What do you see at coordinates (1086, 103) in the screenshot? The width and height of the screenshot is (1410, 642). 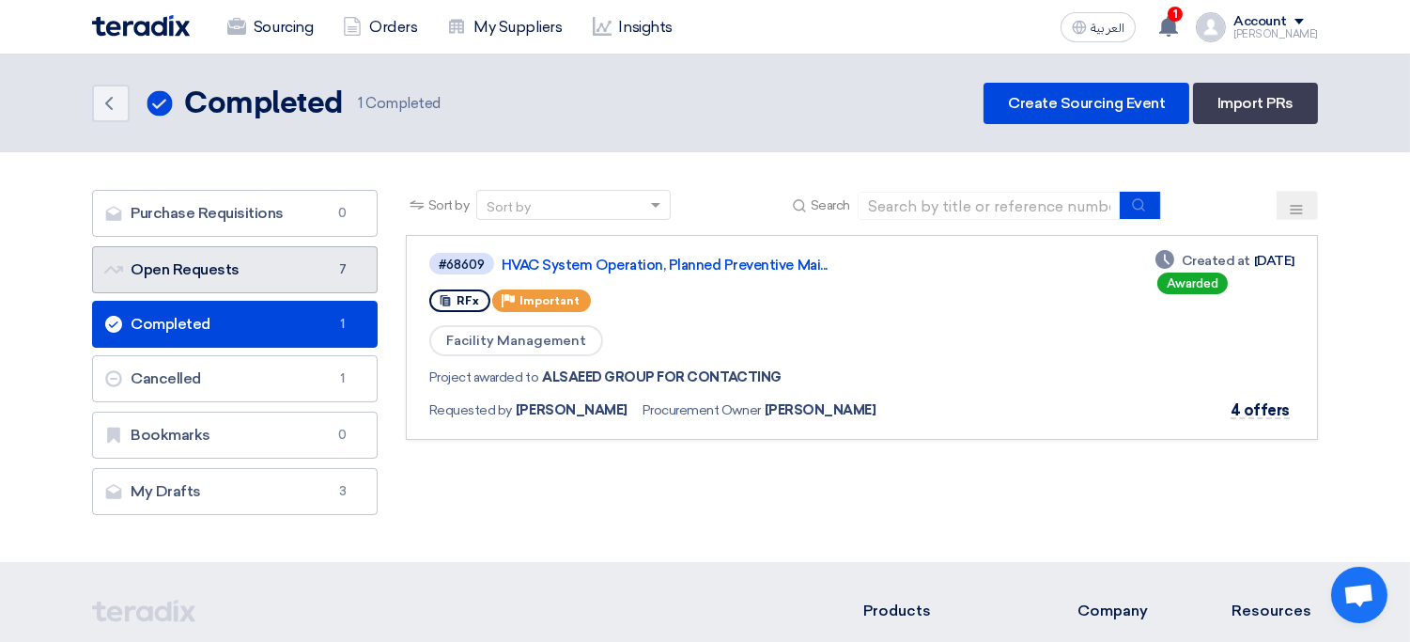 I see `a: Create Sourcing Event` at bounding box center [1086, 103].